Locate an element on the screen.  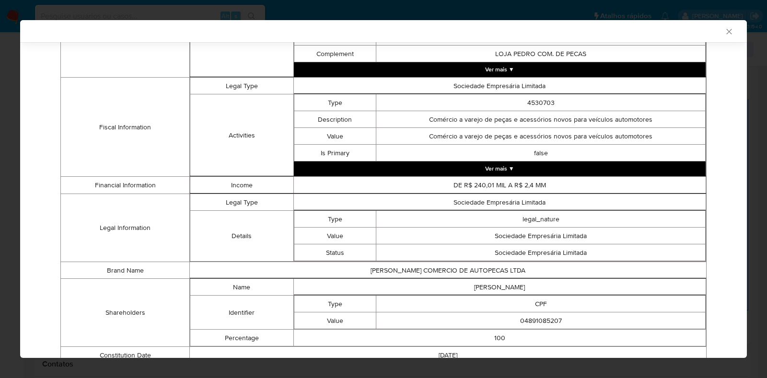
td: Fiscal Information is located at coordinates (125, 127).